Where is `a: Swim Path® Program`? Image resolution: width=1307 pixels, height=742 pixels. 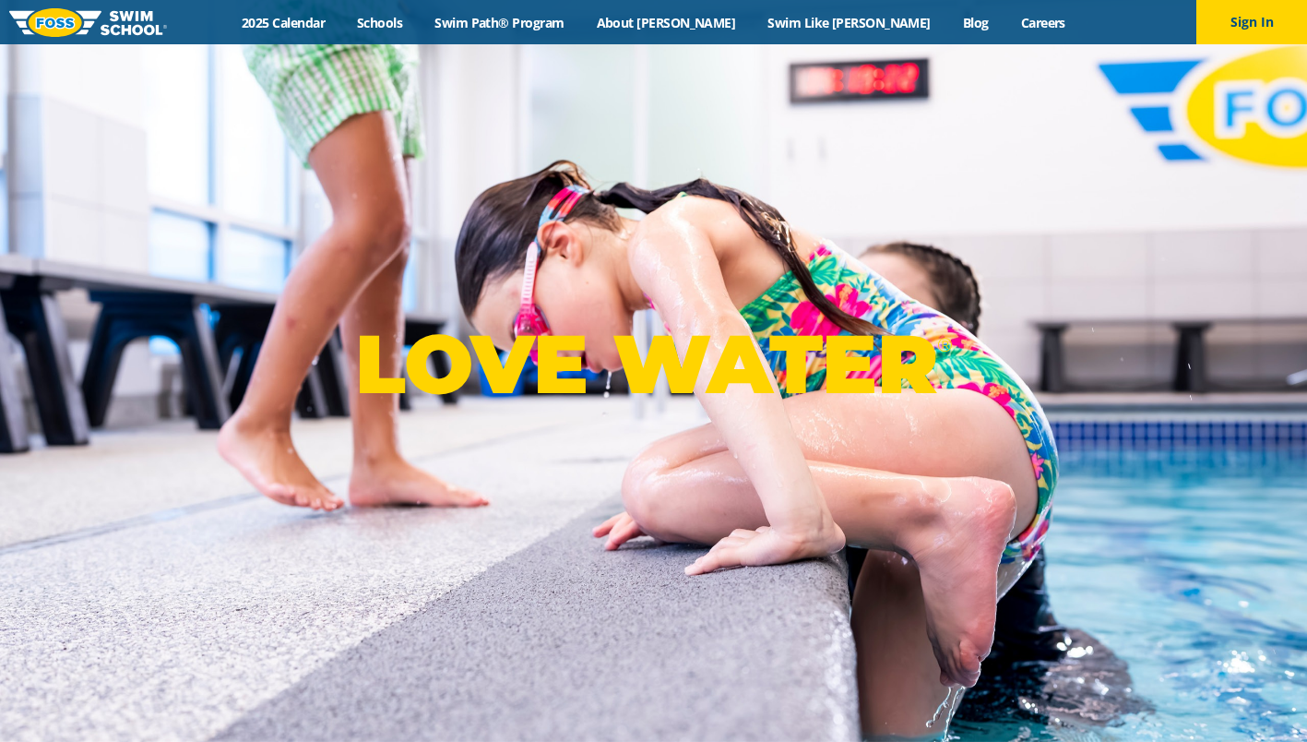 a: Swim Path® Program is located at coordinates (499, 22).